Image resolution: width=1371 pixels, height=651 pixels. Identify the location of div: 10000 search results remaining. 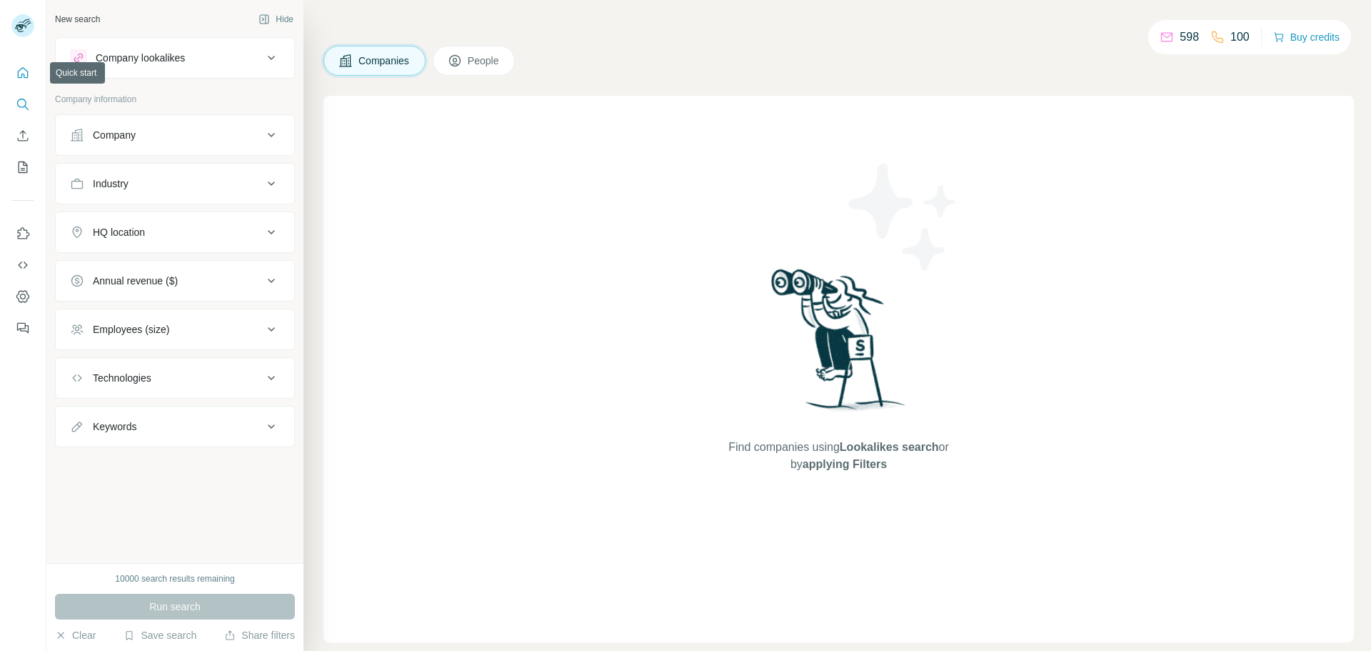
(174, 579).